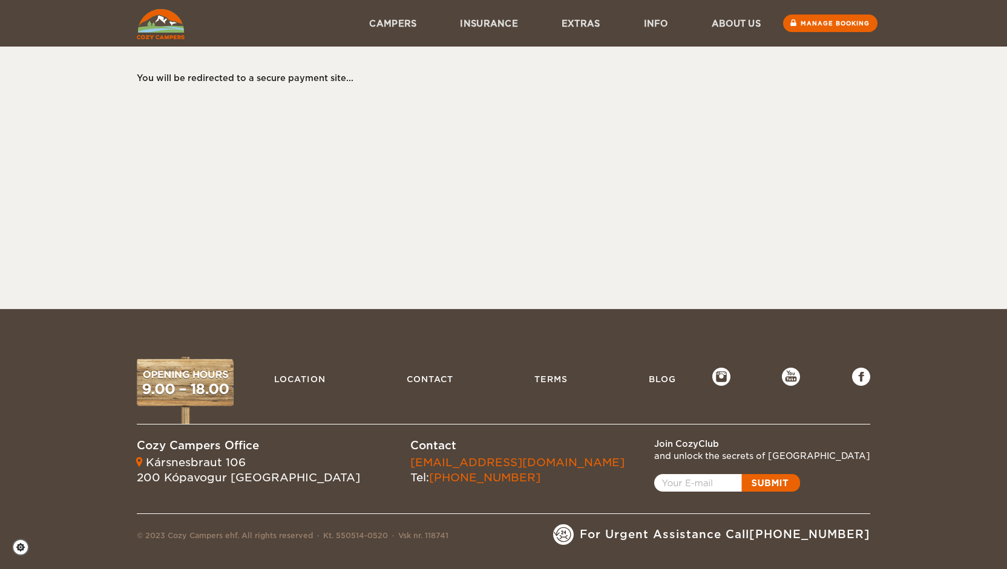 This screenshot has height=569, width=1007. I want to click on a: Location, so click(299, 379).